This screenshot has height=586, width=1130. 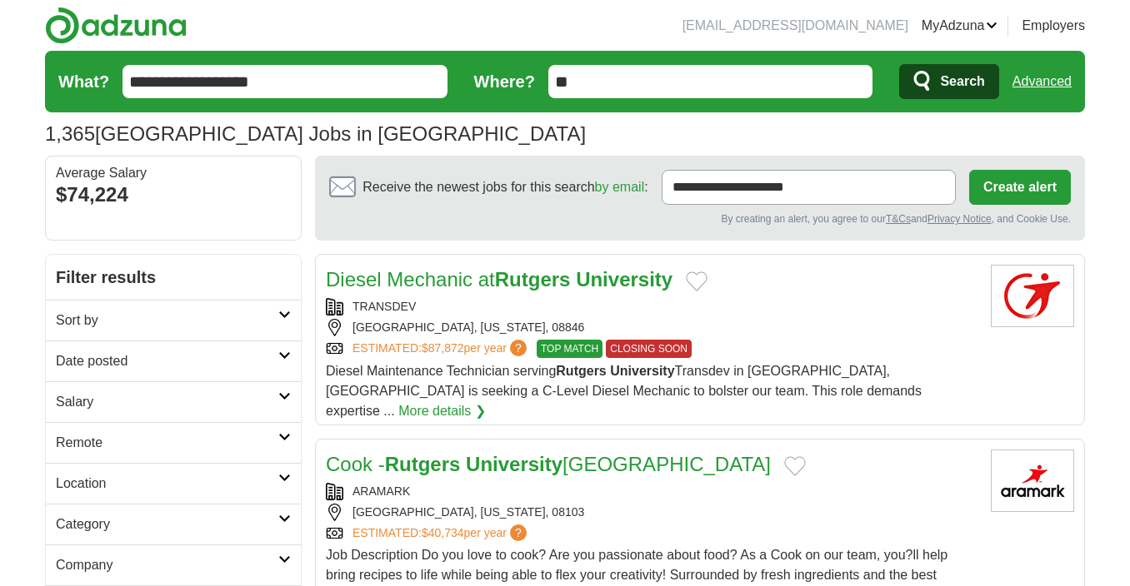 I want to click on span: CLOSING SOON, so click(x=648, y=349).